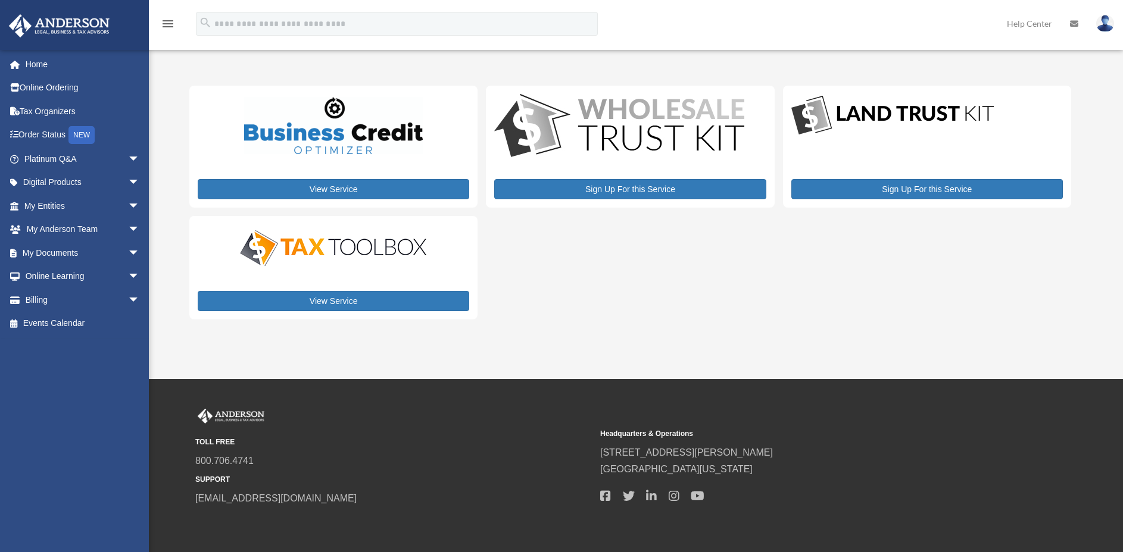  I want to click on a: Order StatusNEW, so click(83, 135).